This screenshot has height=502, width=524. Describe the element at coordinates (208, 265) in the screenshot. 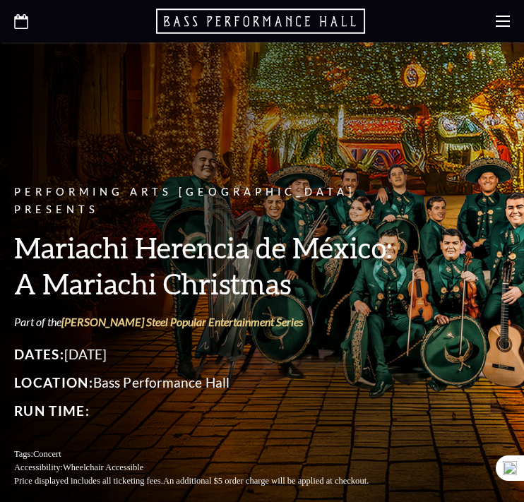

I see `h3: Mariachi Herencia de México: A Mariachi Christmas` at that location.